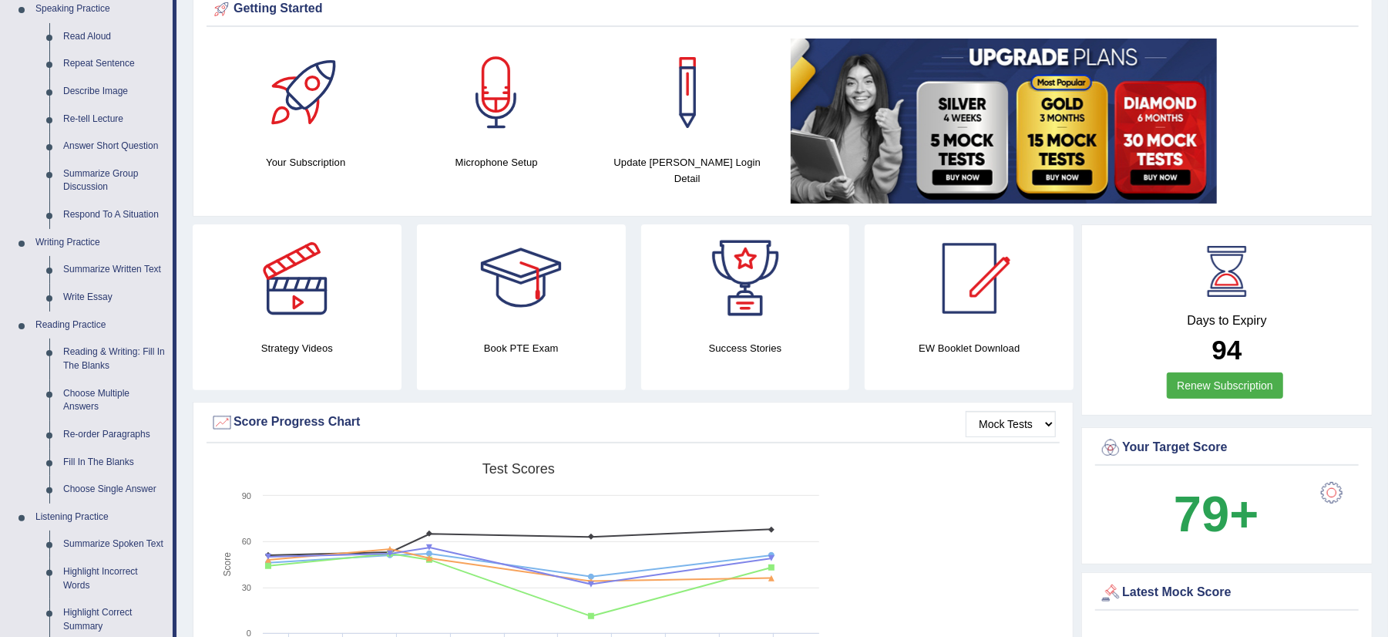 This screenshot has height=637, width=1388. Describe the element at coordinates (247, 587) in the screenshot. I see `text: 30` at that location.